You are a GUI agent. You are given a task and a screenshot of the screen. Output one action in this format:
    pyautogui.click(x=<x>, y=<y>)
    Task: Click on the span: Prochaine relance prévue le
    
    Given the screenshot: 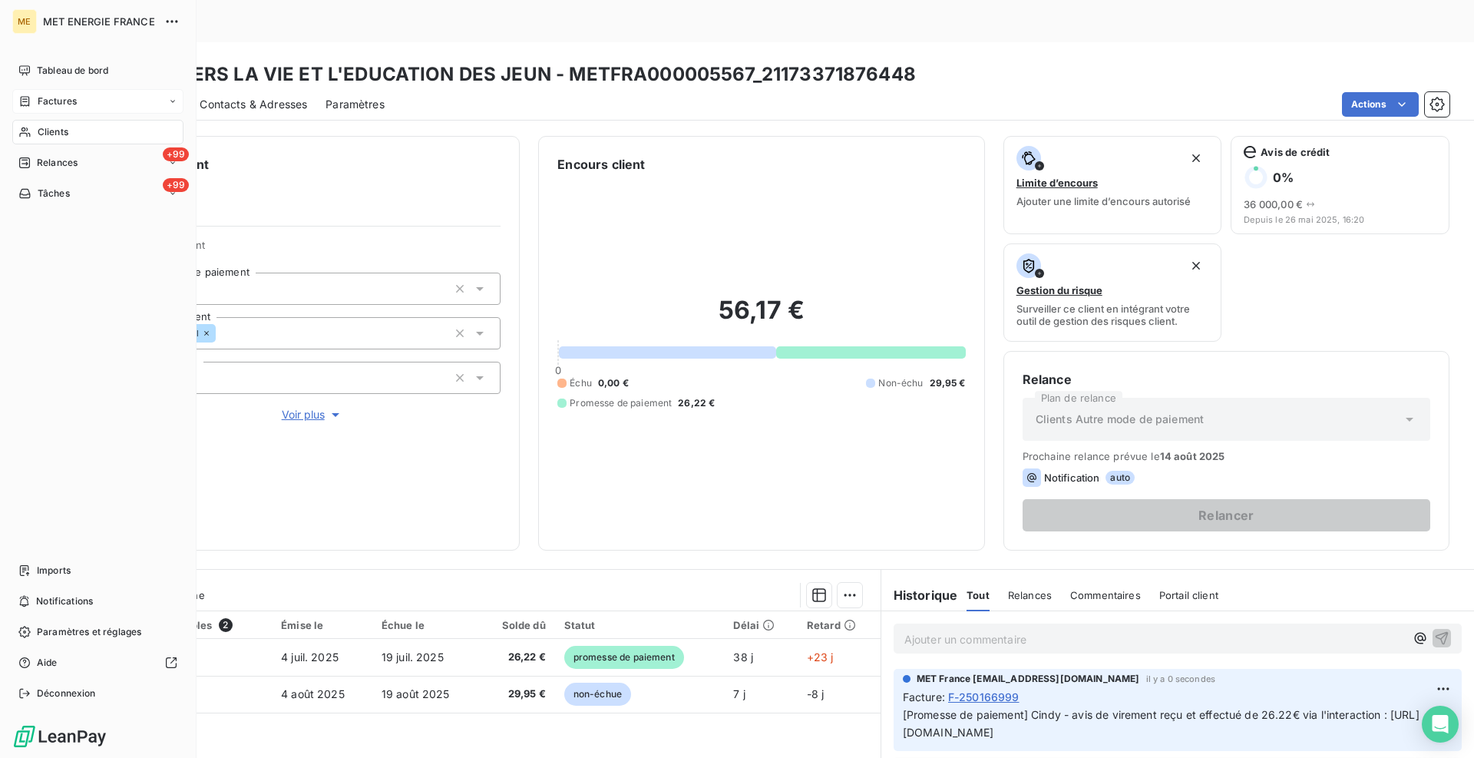 What is the action you would take?
    pyautogui.click(x=1226, y=456)
    